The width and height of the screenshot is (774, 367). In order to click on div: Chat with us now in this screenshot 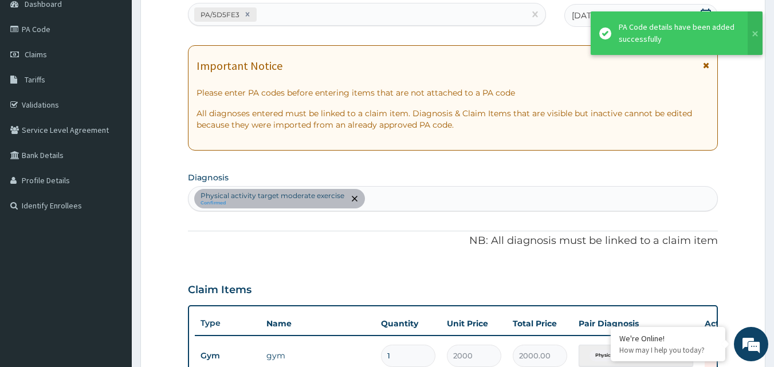, I will do `click(126, 72)`.